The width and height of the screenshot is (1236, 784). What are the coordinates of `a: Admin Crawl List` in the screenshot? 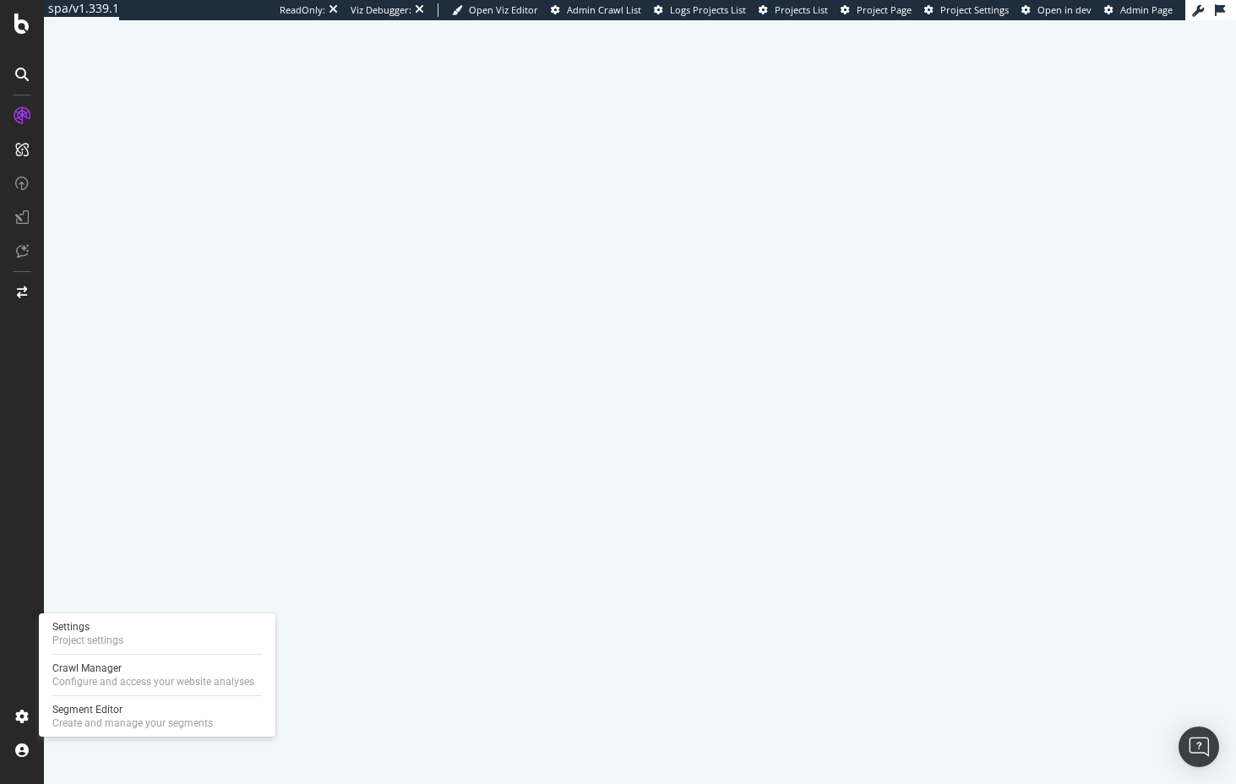 It's located at (595, 10).